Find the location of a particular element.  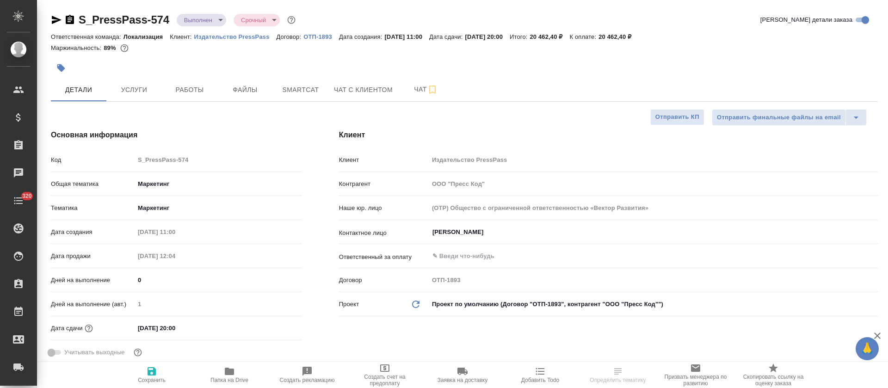

span: Папка на Drive is located at coordinates (229, 380).